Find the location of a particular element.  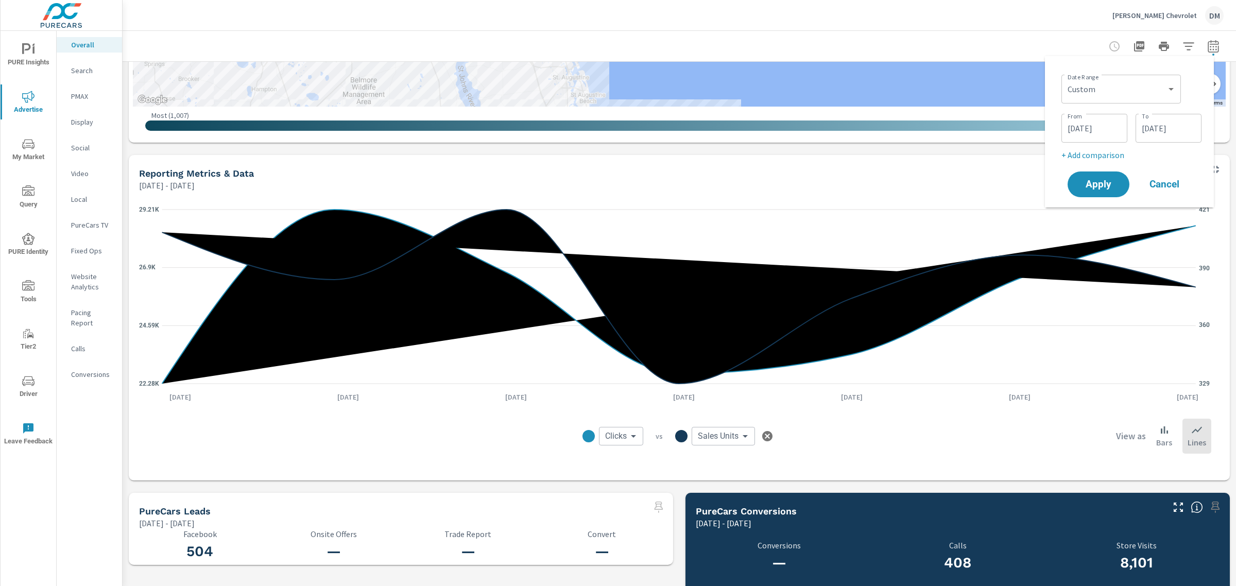

div: PMAX is located at coordinates (89, 96).